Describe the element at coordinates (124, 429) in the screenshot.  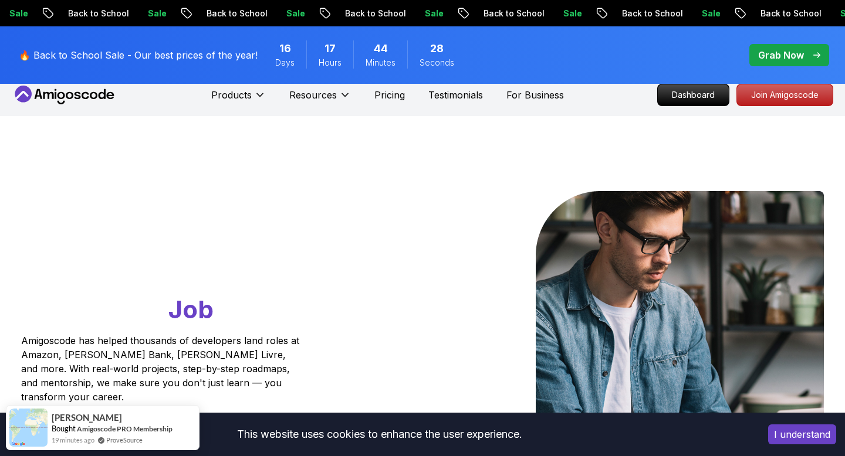
I see `a: Amigoscode PRO Membership` at that location.